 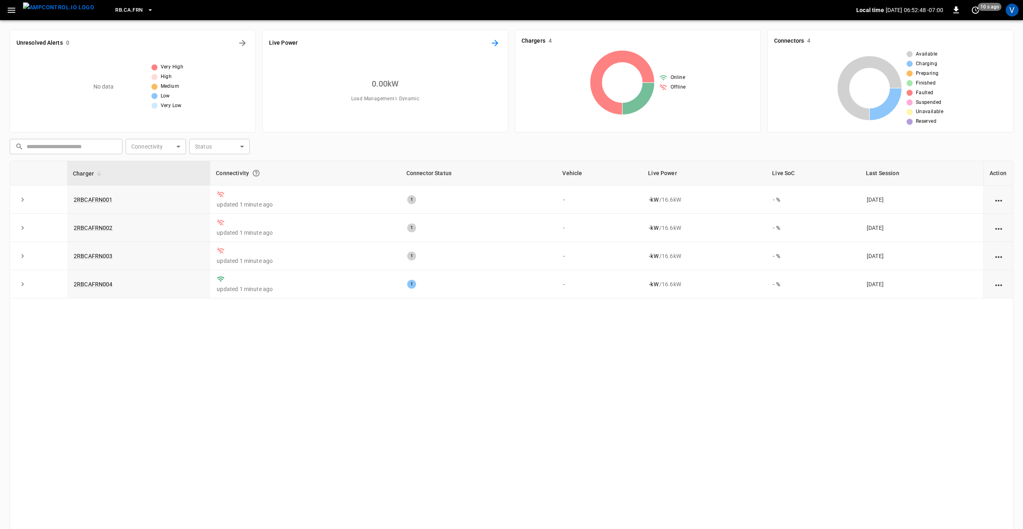 What do you see at coordinates (58, 7) in the screenshot?
I see `img: ampcontrol.io logo` at bounding box center [58, 7].